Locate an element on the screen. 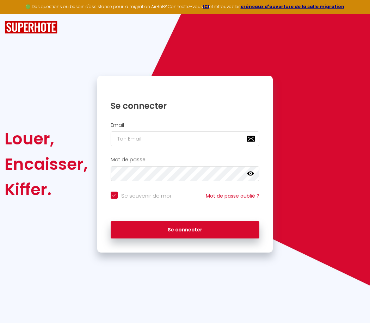 This screenshot has height=323, width=370. strong: créneaux d'ouverture de la salle migration is located at coordinates (292, 6).